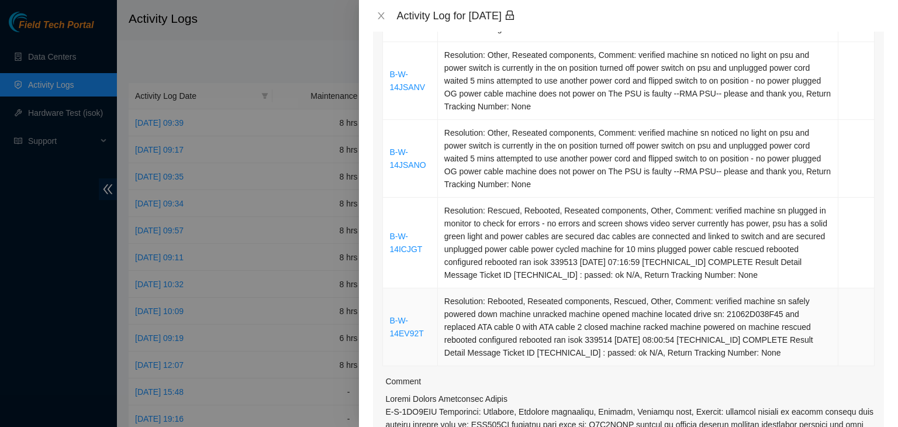 The width and height of the screenshot is (898, 427). I want to click on td: Resolution: Rebooted, Reseated components, Rescued, Other, Comment: verified machine sn safely po..., so click(638, 327).